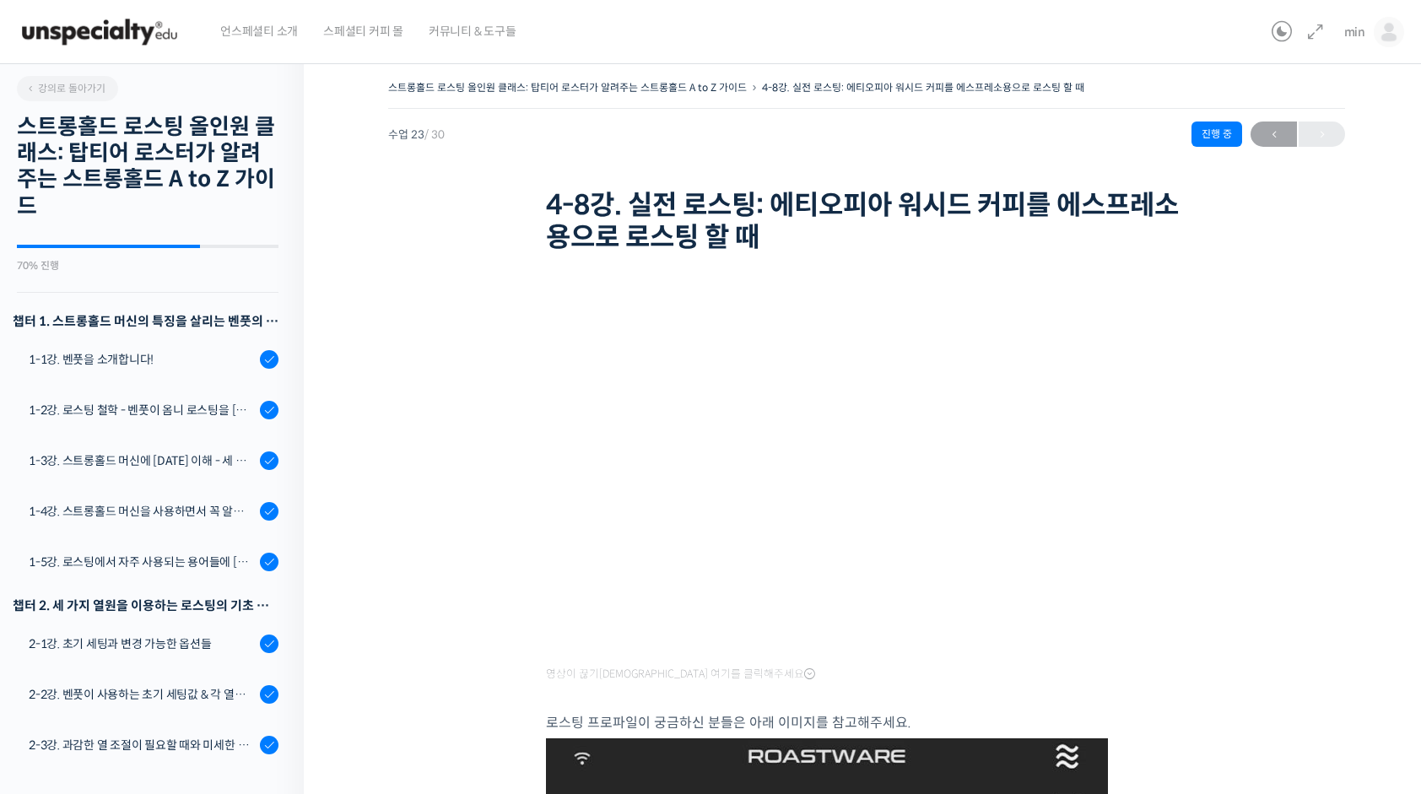 This screenshot has height=794, width=1421. What do you see at coordinates (145, 605) in the screenshot?
I see `div: 챕터 2. 세 가지 열원을 이용하는 로스팅의 기초 설계` at bounding box center [145, 605].